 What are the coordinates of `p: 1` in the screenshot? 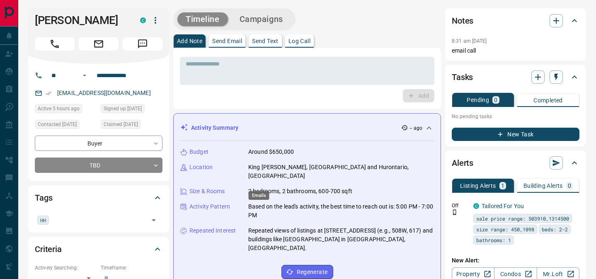 It's located at (503, 186).